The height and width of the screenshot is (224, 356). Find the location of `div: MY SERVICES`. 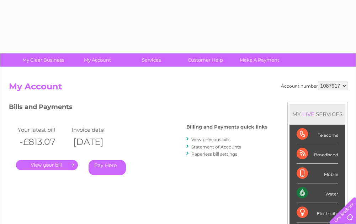

div: MY SERVICES is located at coordinates (317, 114).